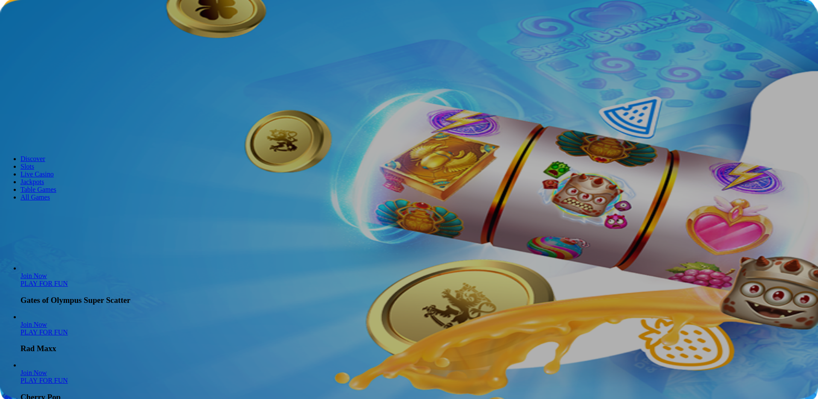  Describe the element at coordinates (417, 284) in the screenshot. I see `article: Gates of Olympus Super Scatter` at that location.